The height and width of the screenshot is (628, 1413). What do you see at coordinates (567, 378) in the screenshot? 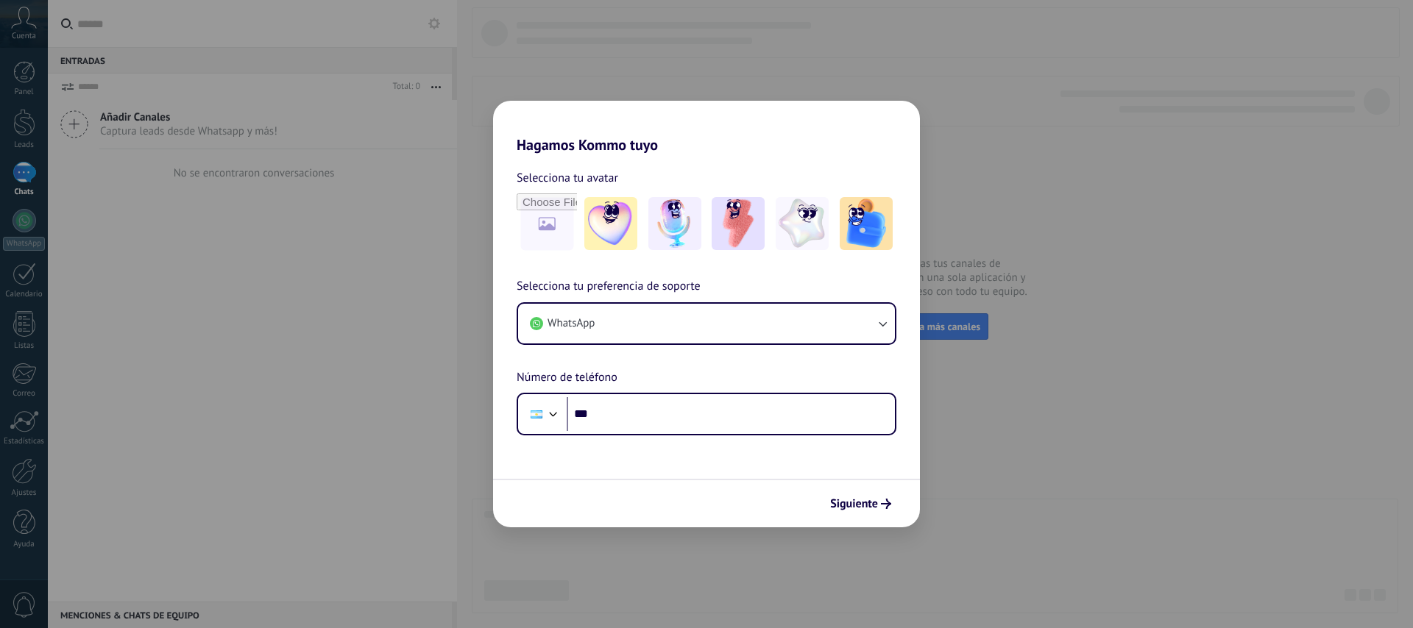
I see `span: Número de teléfono` at bounding box center [567, 378].